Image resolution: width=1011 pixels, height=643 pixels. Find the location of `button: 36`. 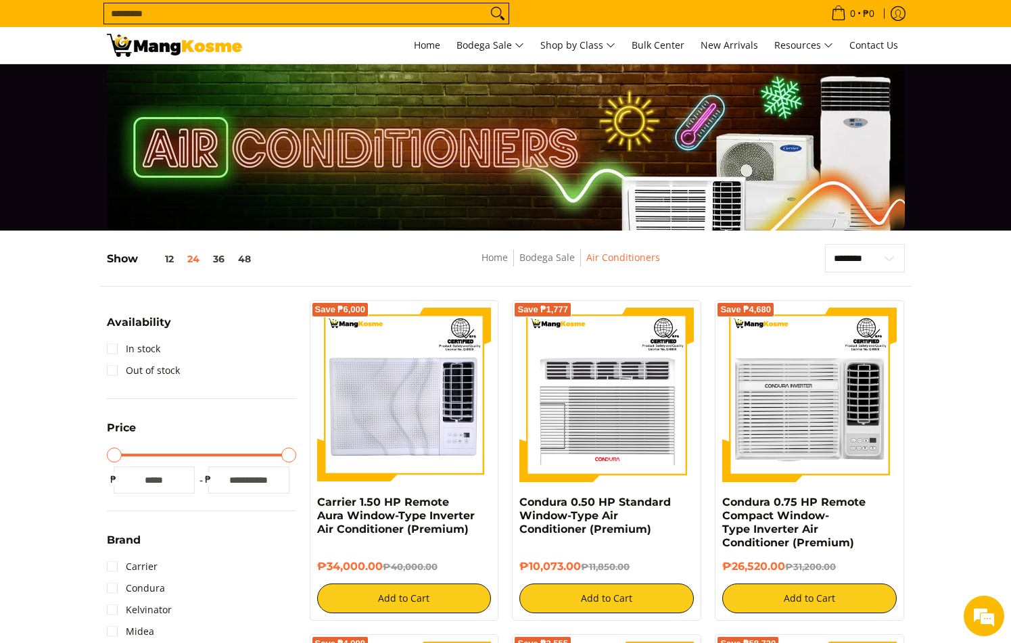

button: 36 is located at coordinates (218, 259).